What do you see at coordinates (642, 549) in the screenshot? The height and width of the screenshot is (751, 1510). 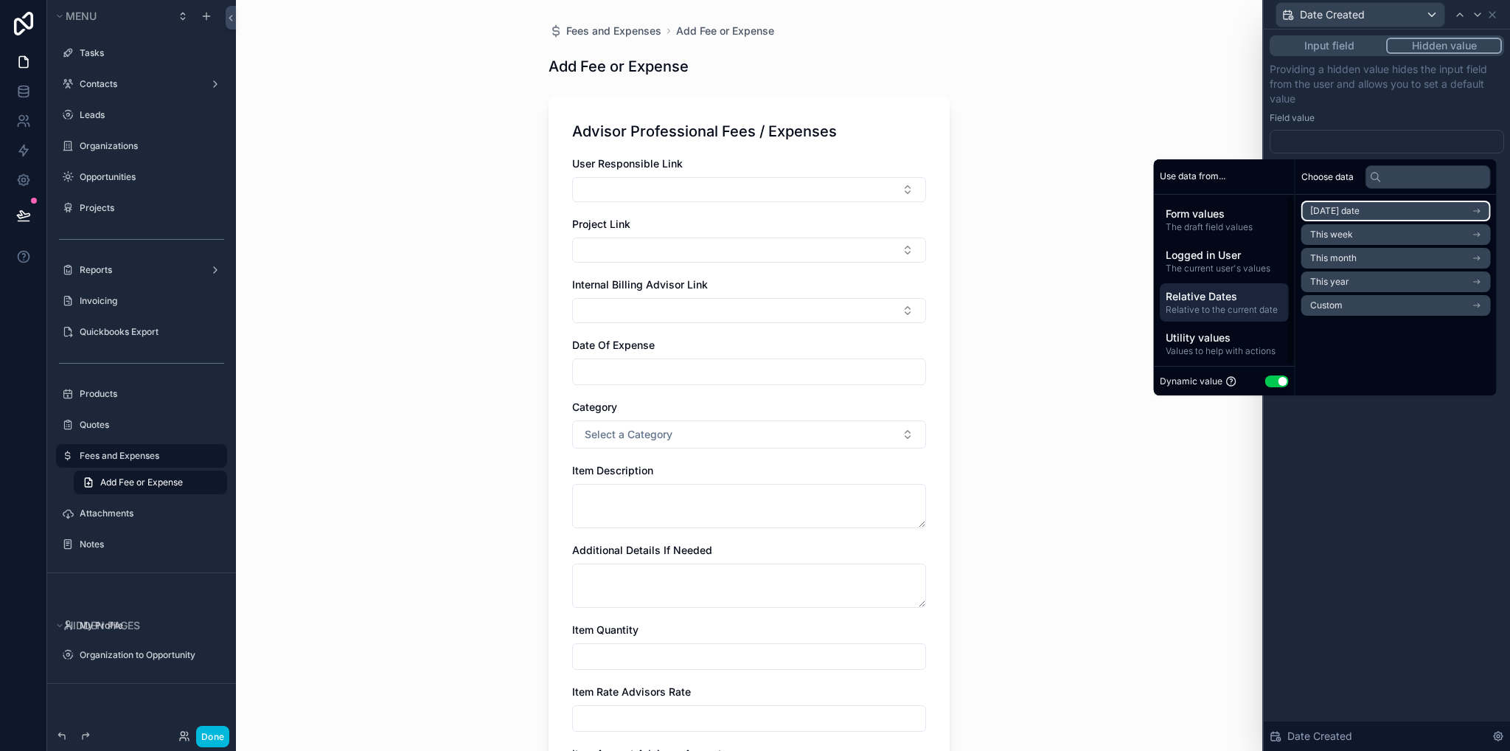 I see `span: Additional Details If Needed` at bounding box center [642, 549].